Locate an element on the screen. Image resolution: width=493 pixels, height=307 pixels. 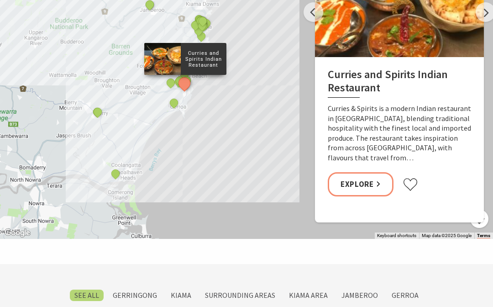
label: Gerringong is located at coordinates (135, 295).